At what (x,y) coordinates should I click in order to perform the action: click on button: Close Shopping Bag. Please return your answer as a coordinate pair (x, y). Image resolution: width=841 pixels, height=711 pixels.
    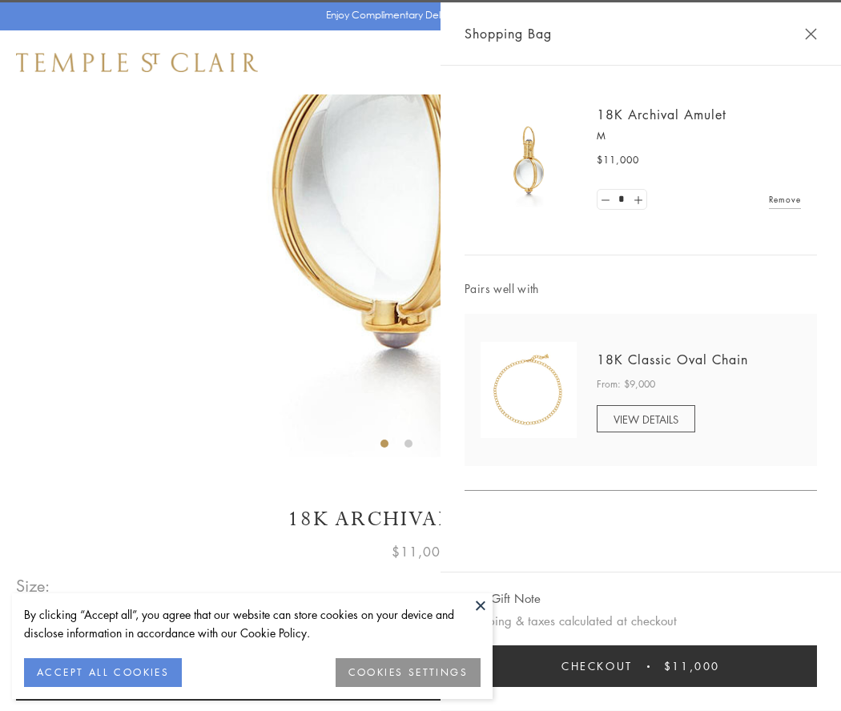
    Looking at the image, I should click on (811, 34).